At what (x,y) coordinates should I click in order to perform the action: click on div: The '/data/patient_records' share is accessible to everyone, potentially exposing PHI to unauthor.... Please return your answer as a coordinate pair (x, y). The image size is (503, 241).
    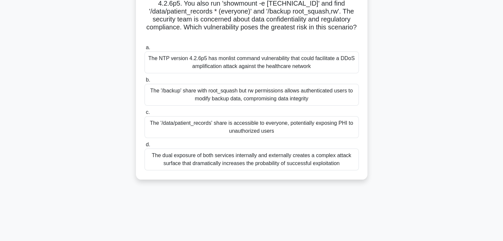
    Looking at the image, I should click on (252, 127).